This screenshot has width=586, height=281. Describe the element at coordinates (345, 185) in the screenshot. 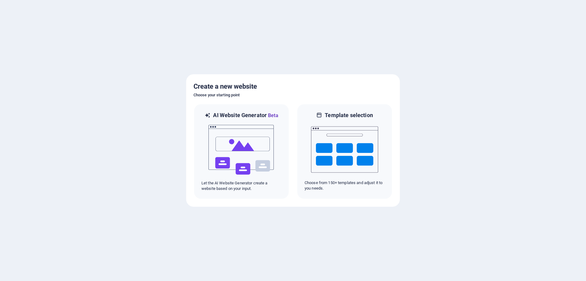

I see `p: Choose from 150+ templates and adjust it to you needs.` at that location.